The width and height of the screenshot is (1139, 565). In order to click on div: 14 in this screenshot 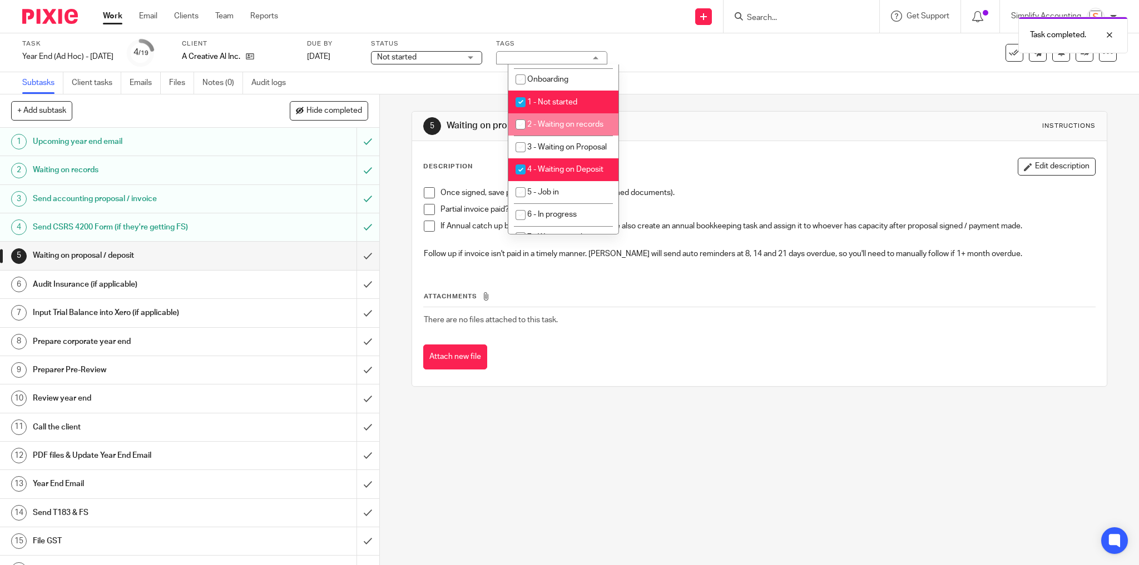, I will do `click(19, 513)`.